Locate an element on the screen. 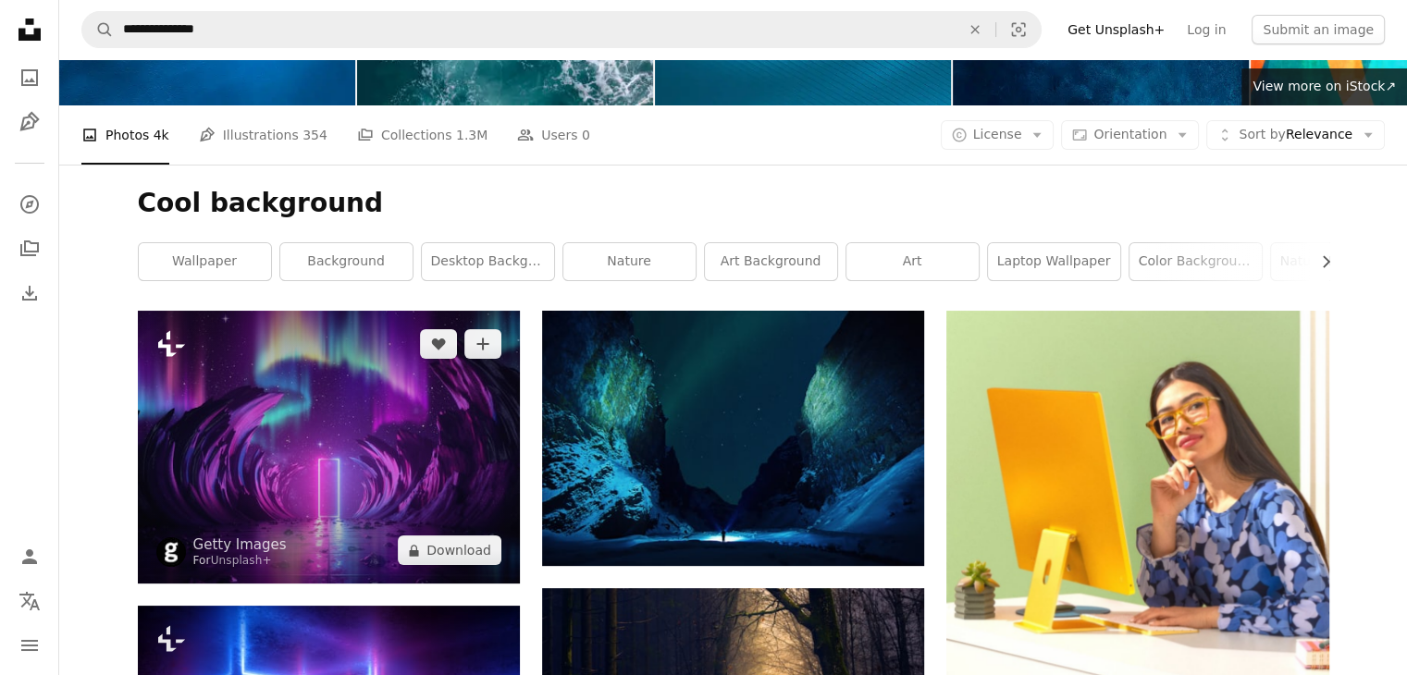 Image resolution: width=1407 pixels, height=675 pixels. h1: Cool background is located at coordinates (734, 204).